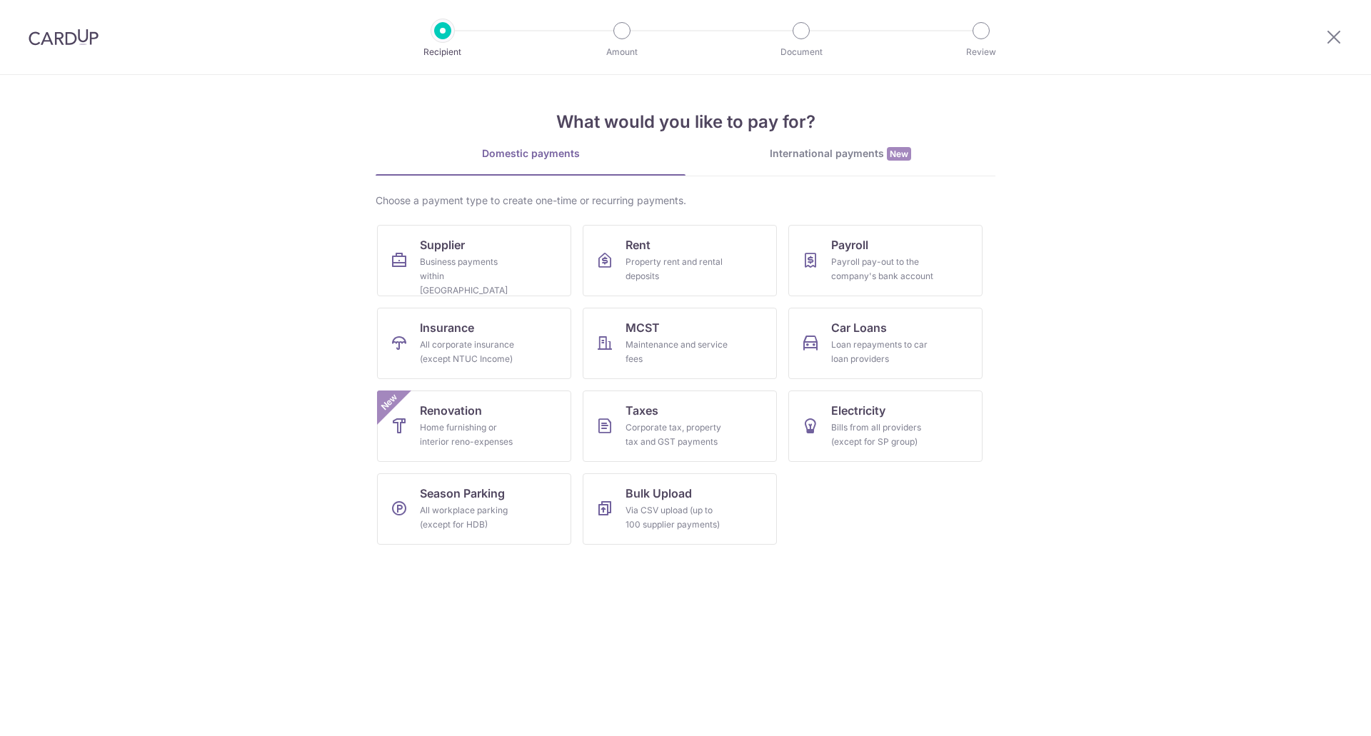  Describe the element at coordinates (680, 343) in the screenshot. I see `a: MCSTMaintenance and service fees` at that location.